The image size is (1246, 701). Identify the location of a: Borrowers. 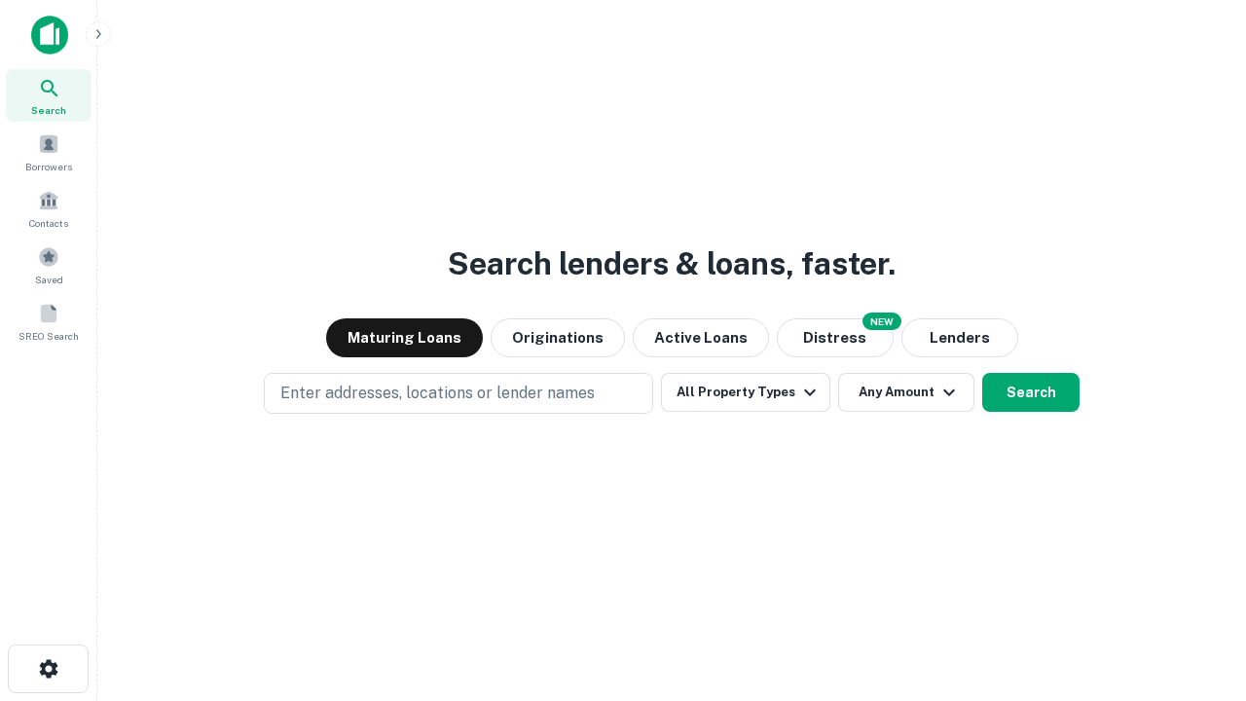
(49, 152).